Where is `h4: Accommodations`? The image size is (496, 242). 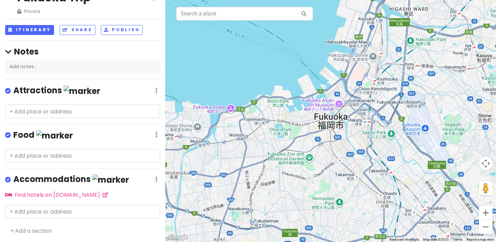 h4: Accommodations is located at coordinates (71, 179).